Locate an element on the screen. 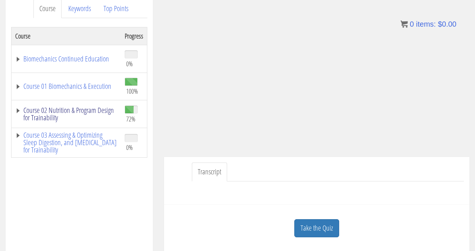 This screenshot has width=475, height=251. a: Biomechanics Continued Education is located at coordinates (66, 59).